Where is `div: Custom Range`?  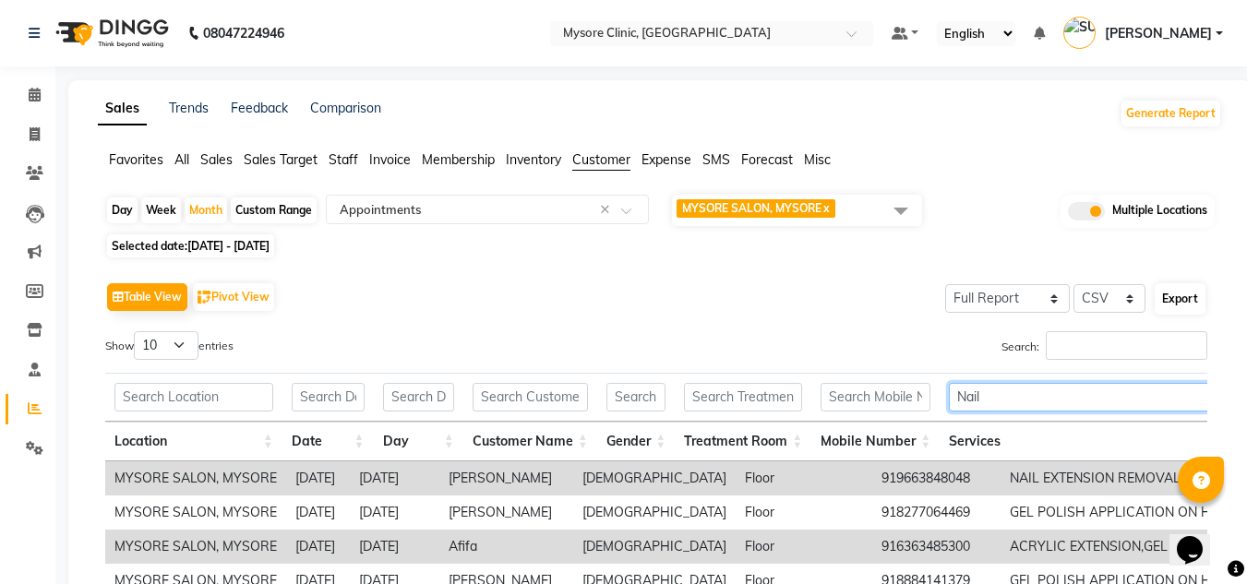
div: Custom Range is located at coordinates (273, 210).